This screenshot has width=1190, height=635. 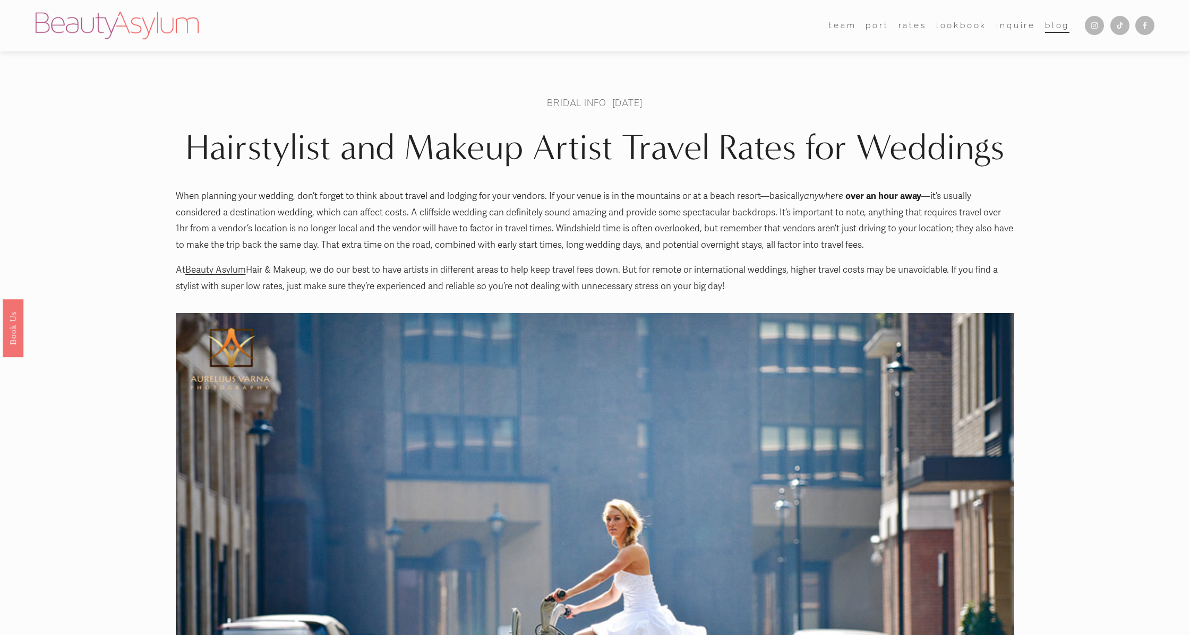 I want to click on em: anywhere, so click(x=823, y=196).